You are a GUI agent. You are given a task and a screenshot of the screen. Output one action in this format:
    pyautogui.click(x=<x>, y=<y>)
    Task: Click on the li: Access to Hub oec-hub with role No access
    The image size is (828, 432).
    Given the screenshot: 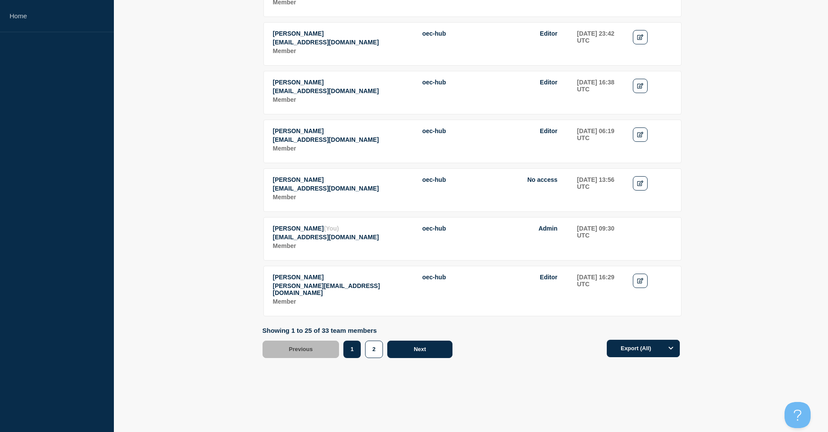 What is the action you would take?
    pyautogui.click(x=490, y=180)
    